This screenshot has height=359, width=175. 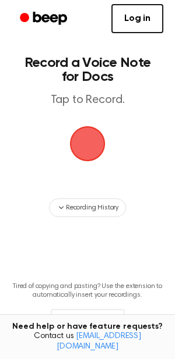 What do you see at coordinates (87, 144) in the screenshot?
I see `button: Beep Logo` at bounding box center [87, 144].